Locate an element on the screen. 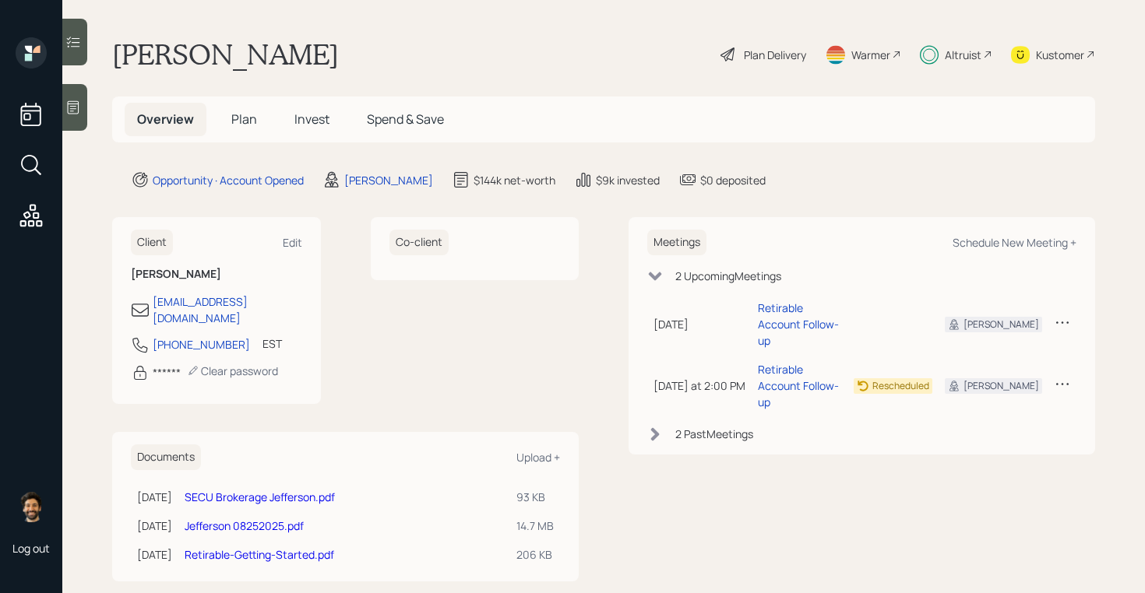 The width and height of the screenshot is (1145, 593). span: Overview is located at coordinates (165, 119).